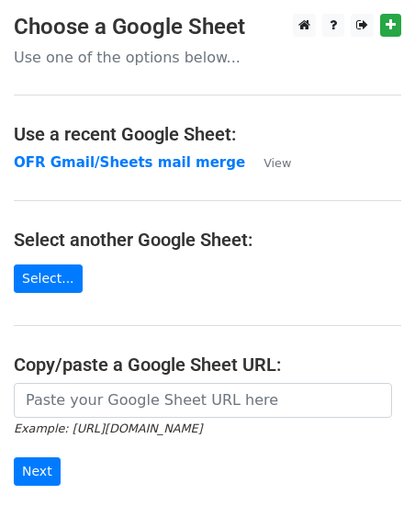 This screenshot has width=415, height=517. I want to click on h4: Copy/paste a Google Sheet URL:, so click(208, 365).